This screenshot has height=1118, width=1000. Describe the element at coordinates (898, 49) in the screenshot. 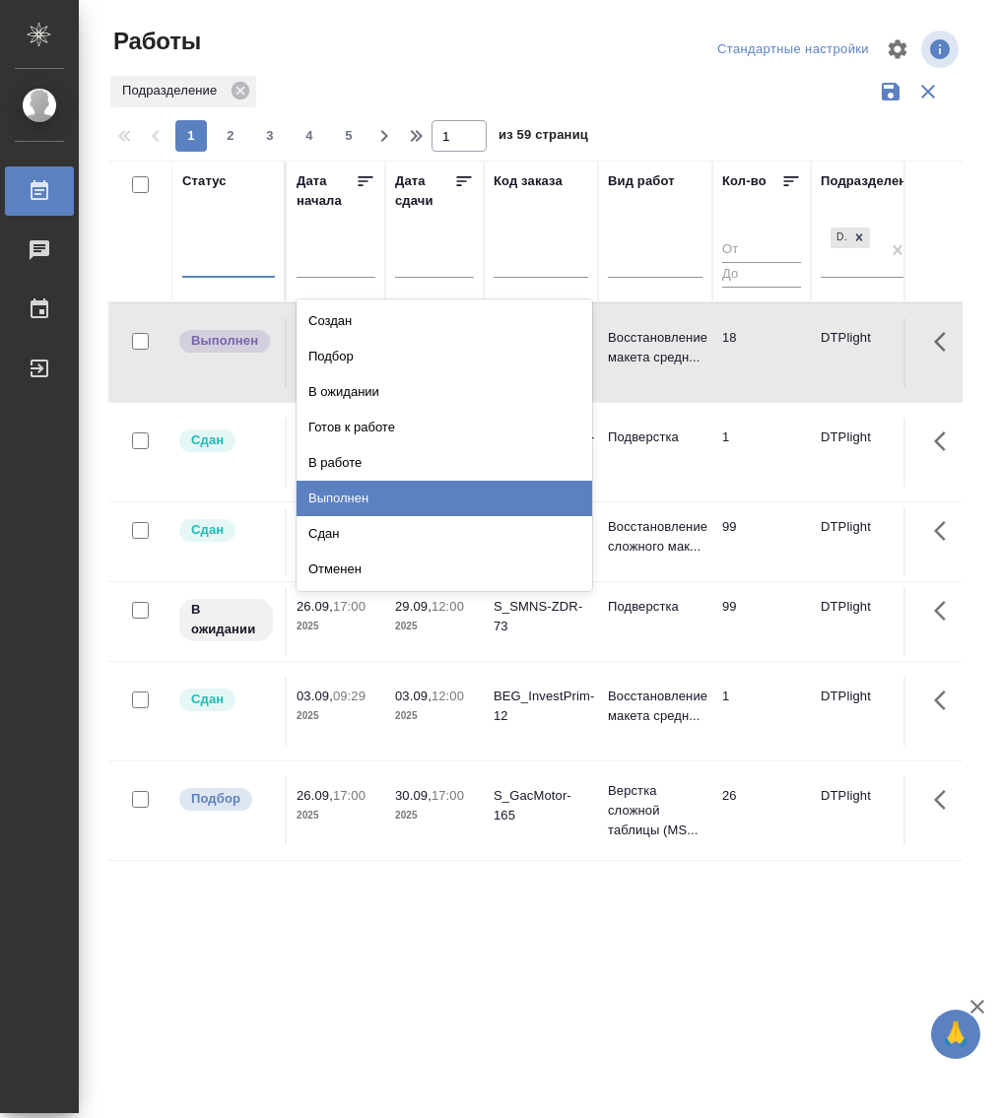

I see `span: Настроить таблицу` at that location.